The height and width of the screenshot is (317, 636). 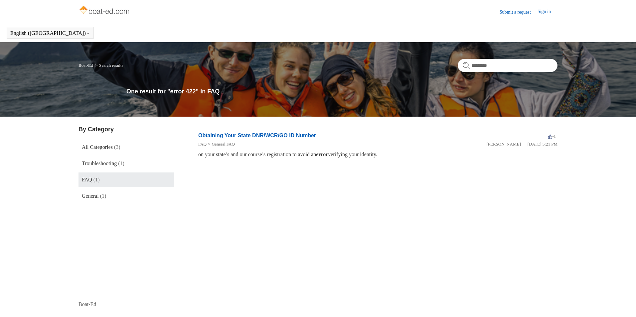 What do you see at coordinates (378, 155) in the screenshot?
I see `div: on your state’s and our course’s registration to avoid an verifying your identity.` at bounding box center [378, 155].